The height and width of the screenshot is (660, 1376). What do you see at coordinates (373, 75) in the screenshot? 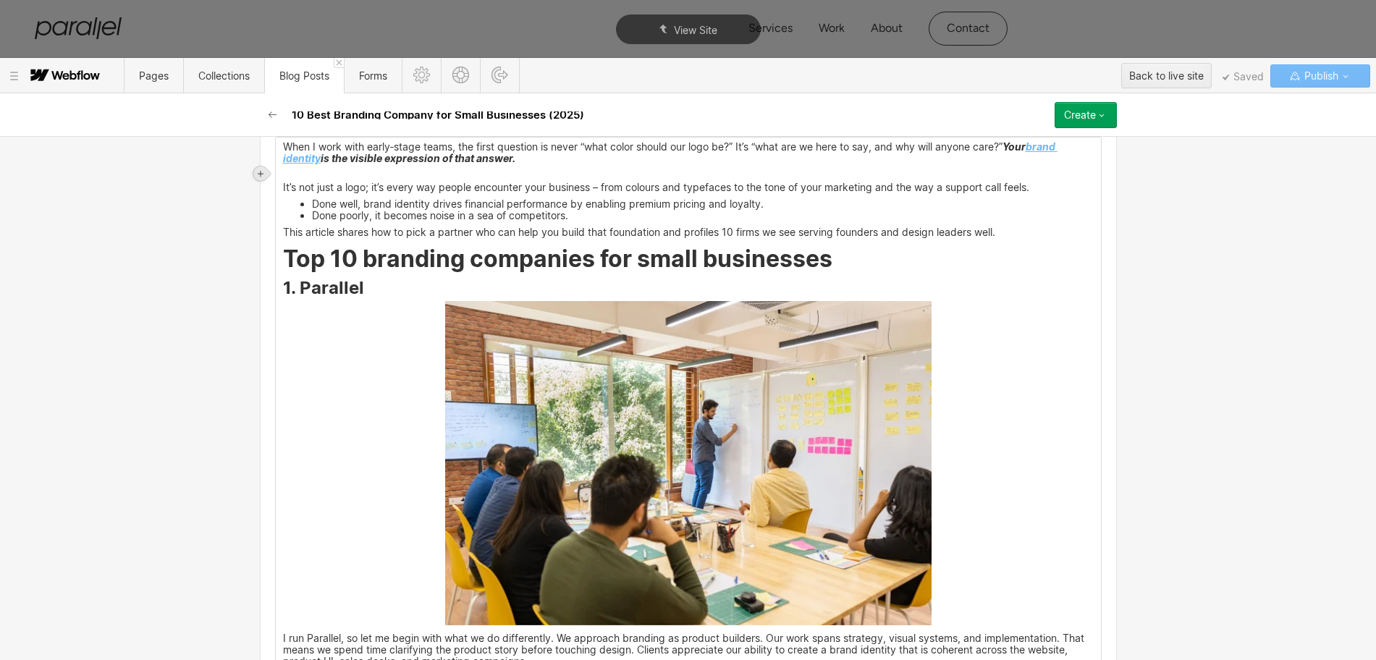
I see `span: Forms` at bounding box center [373, 75].